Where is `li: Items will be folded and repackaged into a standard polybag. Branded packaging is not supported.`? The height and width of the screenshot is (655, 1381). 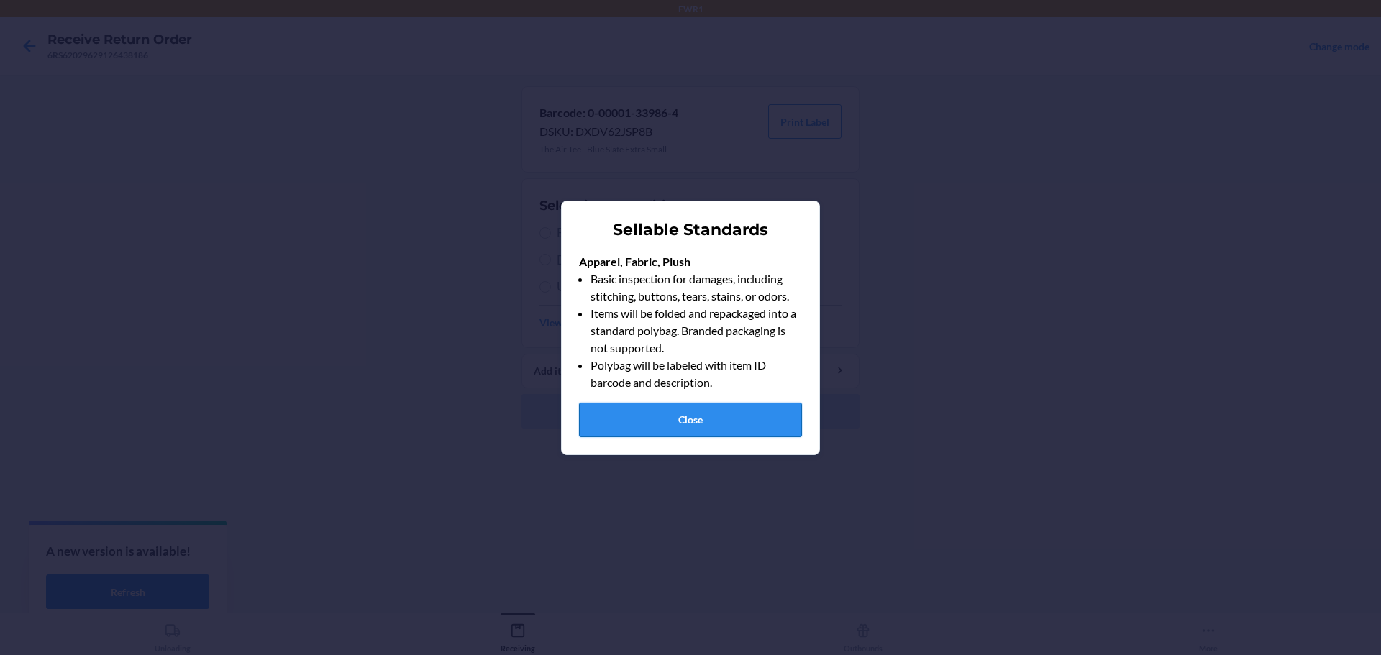
li: Items will be folded and repackaged into a standard polybag. Branded packaging is not supported. is located at coordinates (696, 331).